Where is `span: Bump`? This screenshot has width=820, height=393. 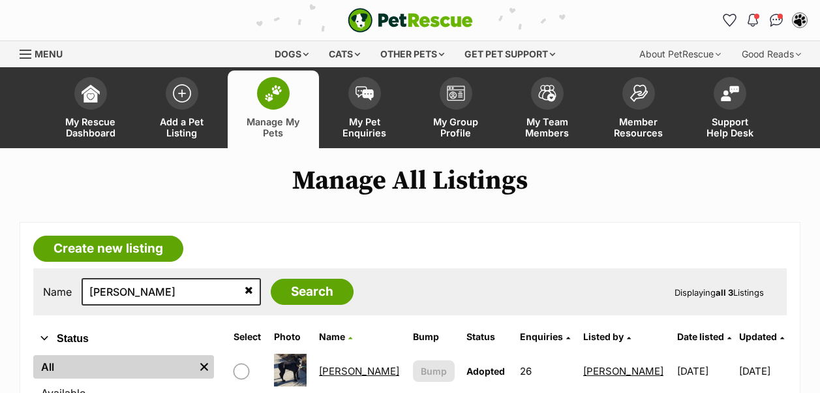 span: Bump is located at coordinates (434, 371).